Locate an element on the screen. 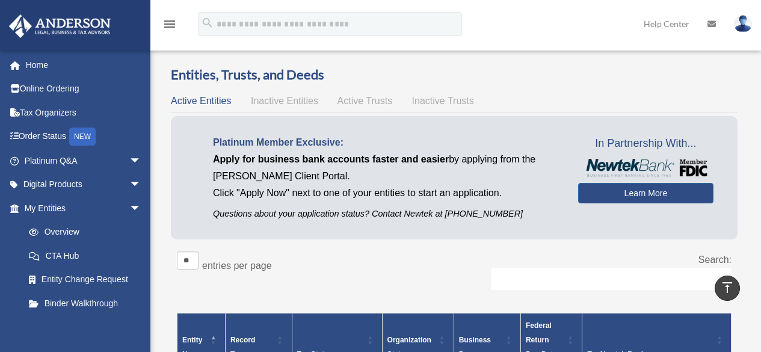 The width and height of the screenshot is (761, 352). a: Online Ordering is located at coordinates (84, 89).